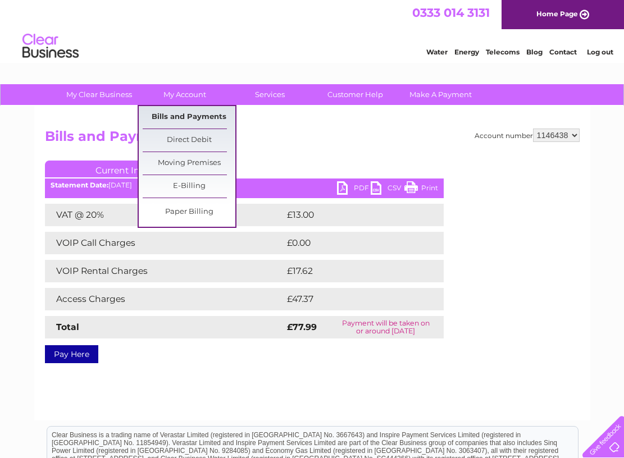  Describe the element at coordinates (467, 52) in the screenshot. I see `a: Energy` at that location.